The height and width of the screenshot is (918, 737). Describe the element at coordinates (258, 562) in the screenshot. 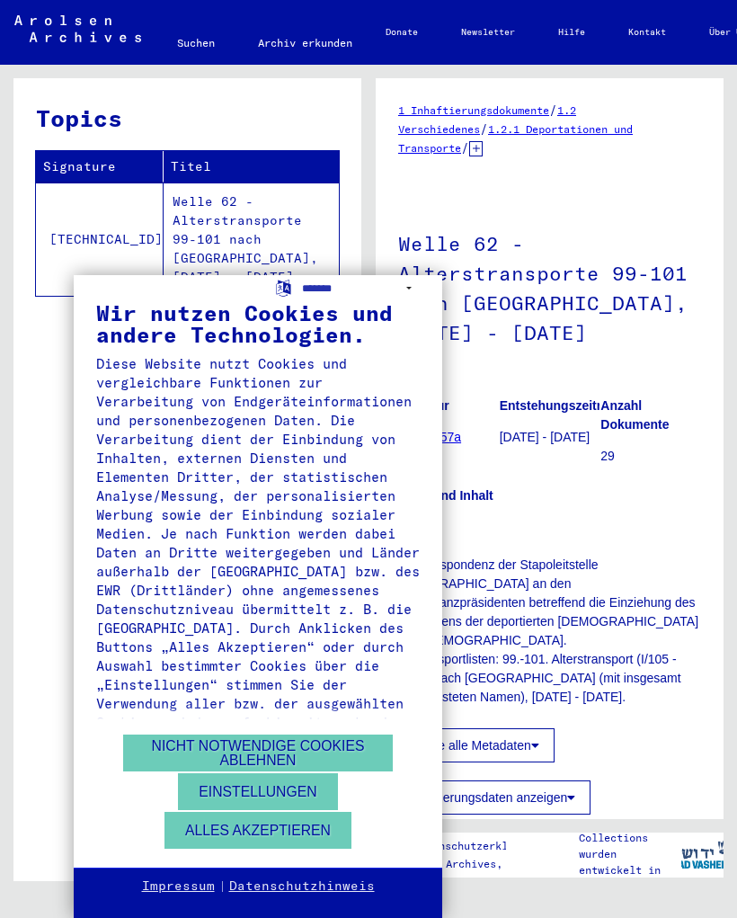

I see `div: Diese Website nutzt Cookies und vergleichbare Funktionen zur Verarbeitung von Endgeräteinformatio...` at that location.